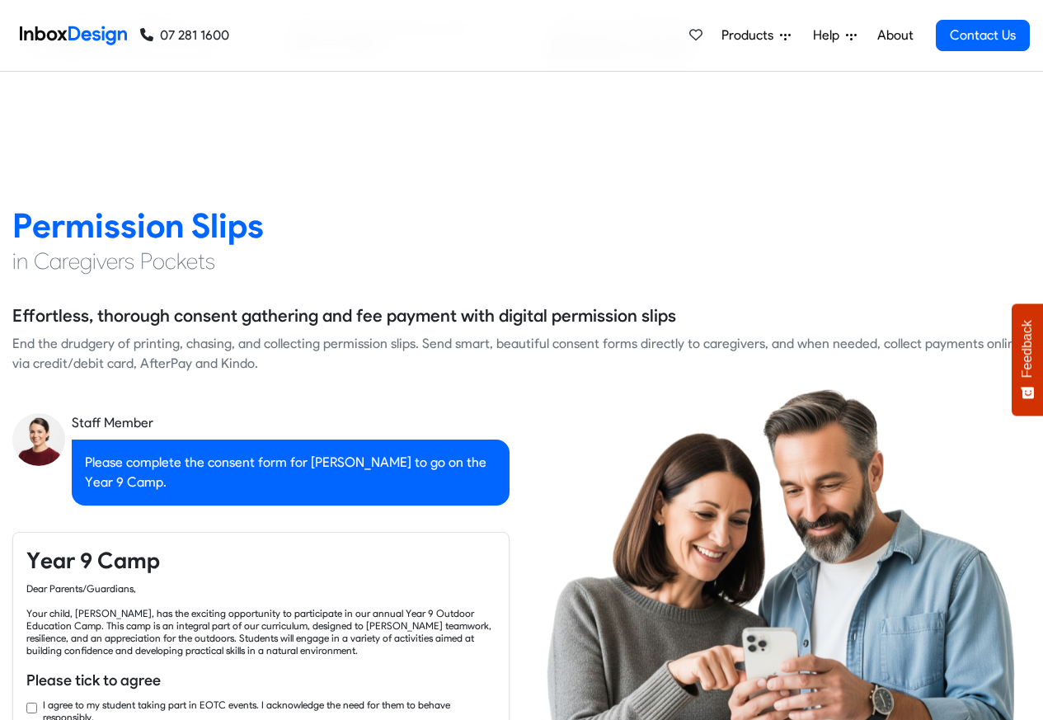 This screenshot has width=1043, height=720. I want to click on span: Help, so click(830, 35).